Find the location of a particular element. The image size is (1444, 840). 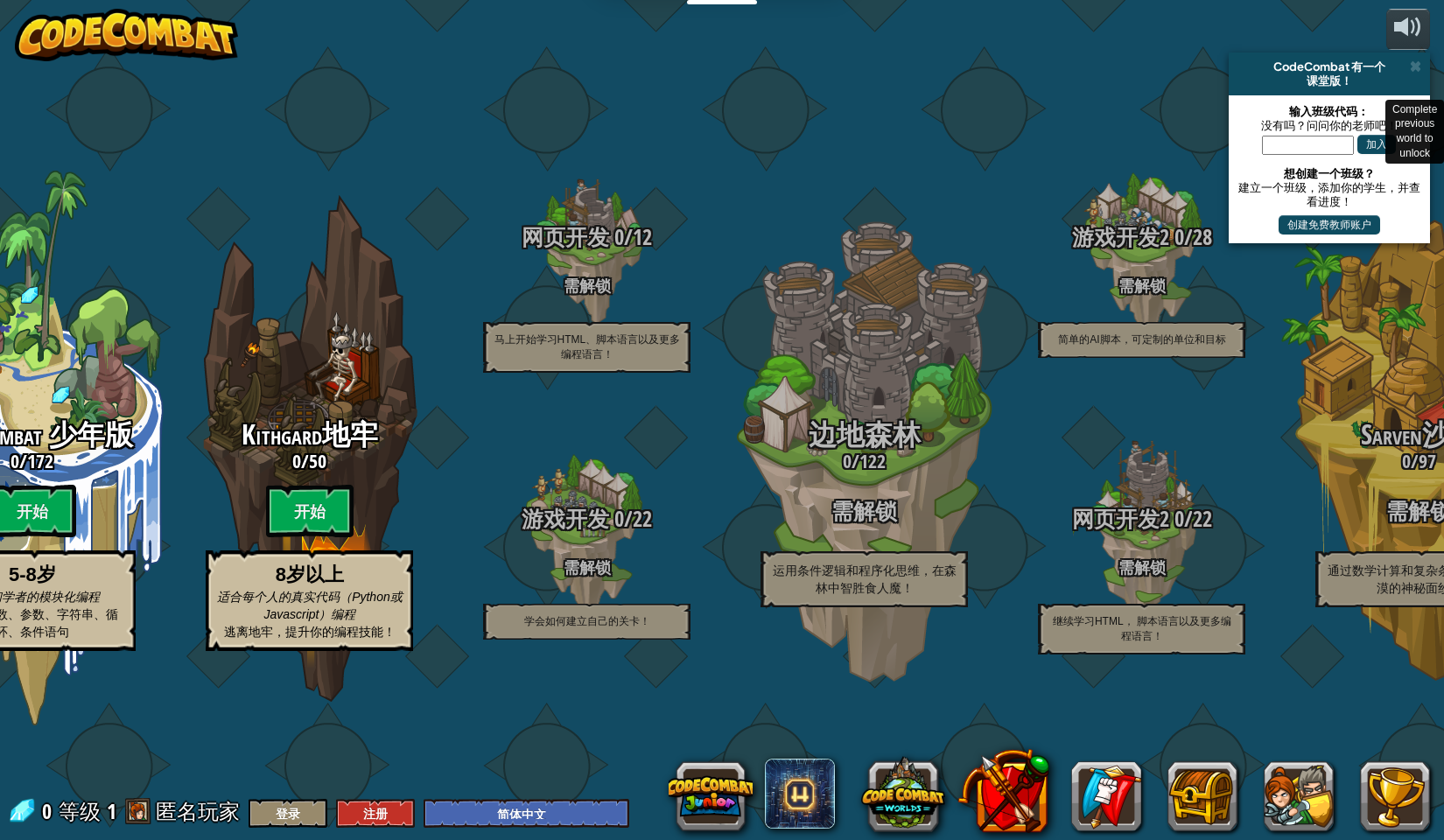

div: 输入班级代码： is located at coordinates (1329, 112).